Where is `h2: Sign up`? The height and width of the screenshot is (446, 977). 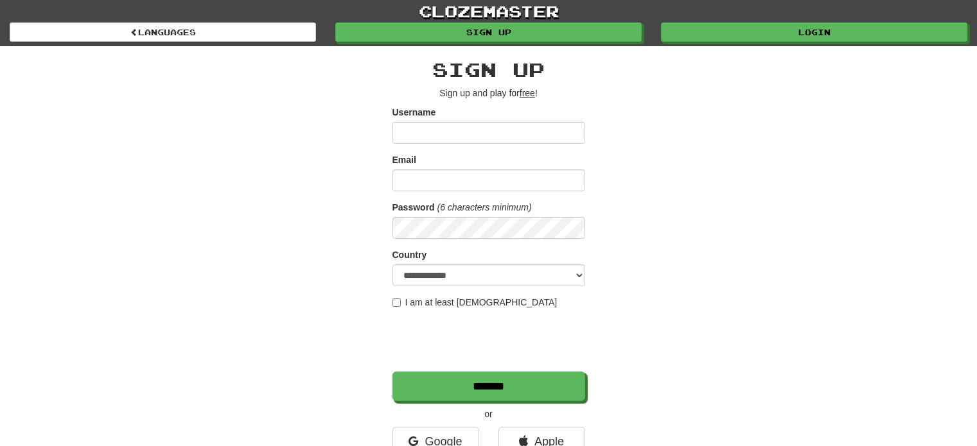 h2: Sign up is located at coordinates (489, 69).